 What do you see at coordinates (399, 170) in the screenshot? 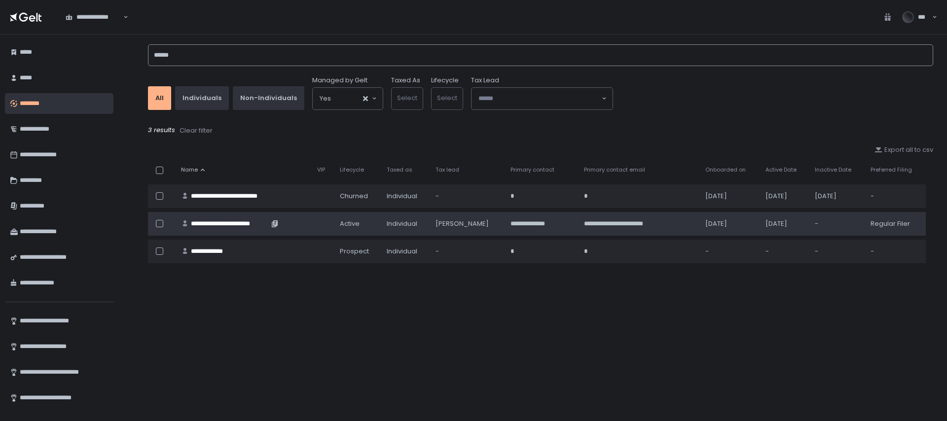
I see `span: Taxed as` at bounding box center [399, 170].